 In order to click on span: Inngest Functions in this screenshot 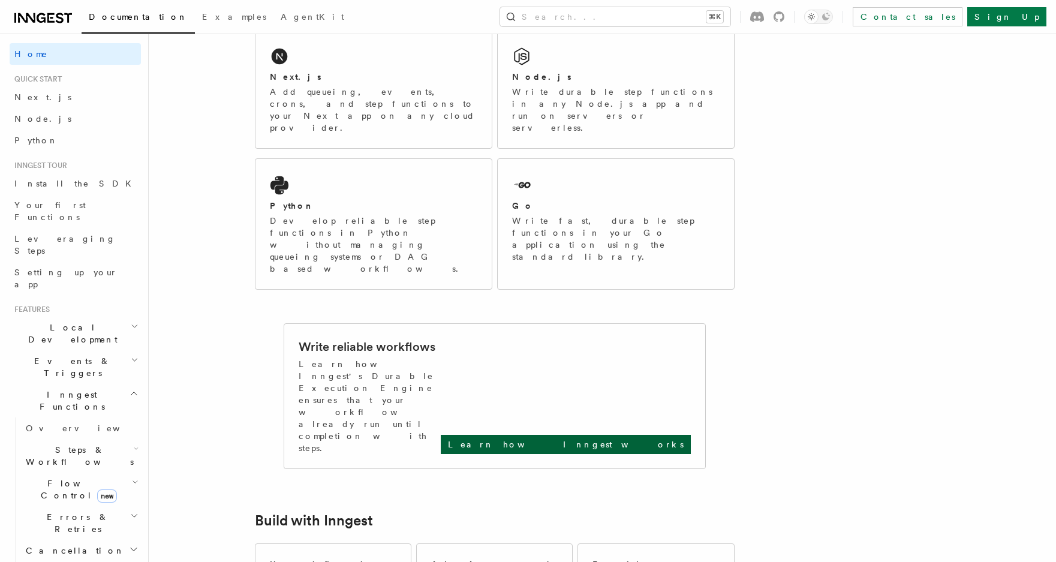, I will do `click(70, 401)`.